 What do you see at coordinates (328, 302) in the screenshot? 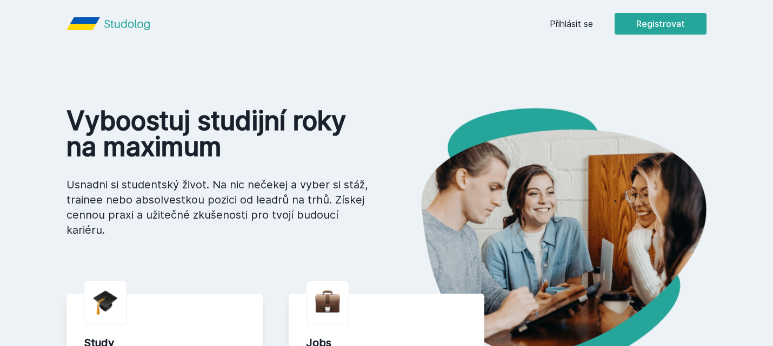
I see `img: briefcase.png` at bounding box center [328, 302].